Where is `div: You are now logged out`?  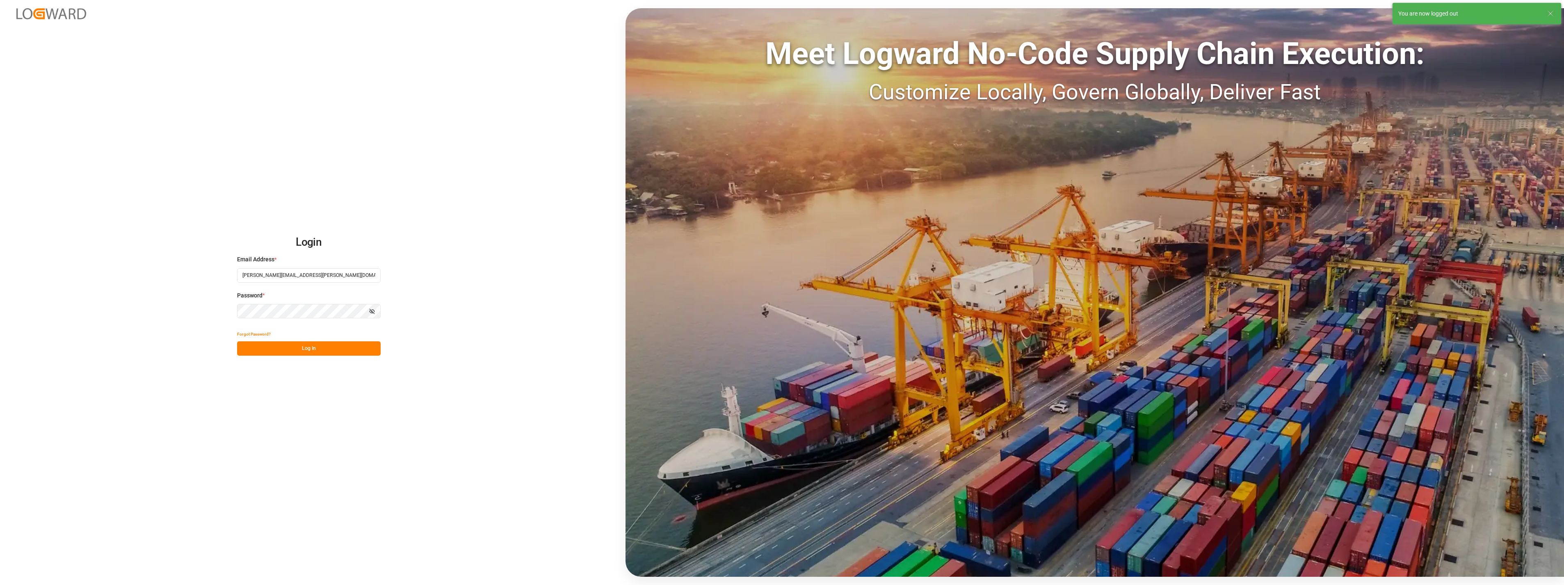
div: You are now logged out is located at coordinates (1469, 14).